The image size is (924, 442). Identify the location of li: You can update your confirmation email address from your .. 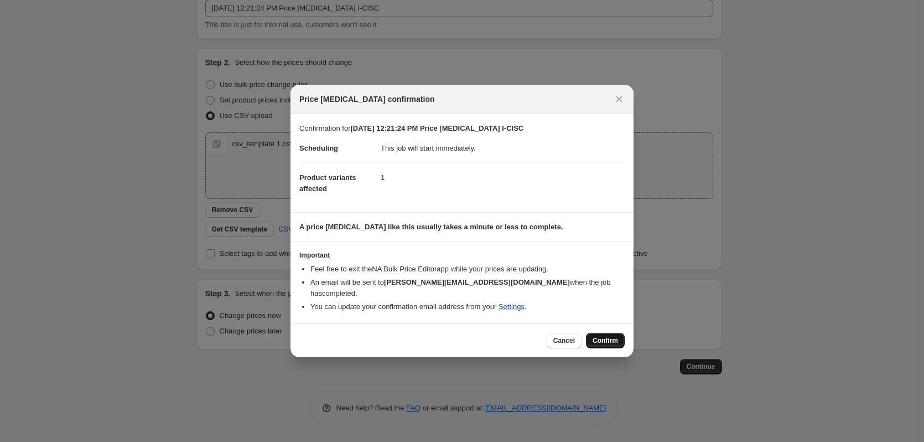
(468, 307).